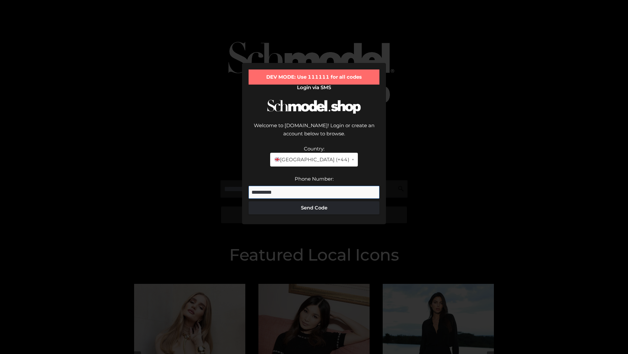 This screenshot has width=628, height=354. What do you see at coordinates (314, 77) in the screenshot?
I see `div: DEV MODE: Use 111111 for all codes` at bounding box center [314, 77].